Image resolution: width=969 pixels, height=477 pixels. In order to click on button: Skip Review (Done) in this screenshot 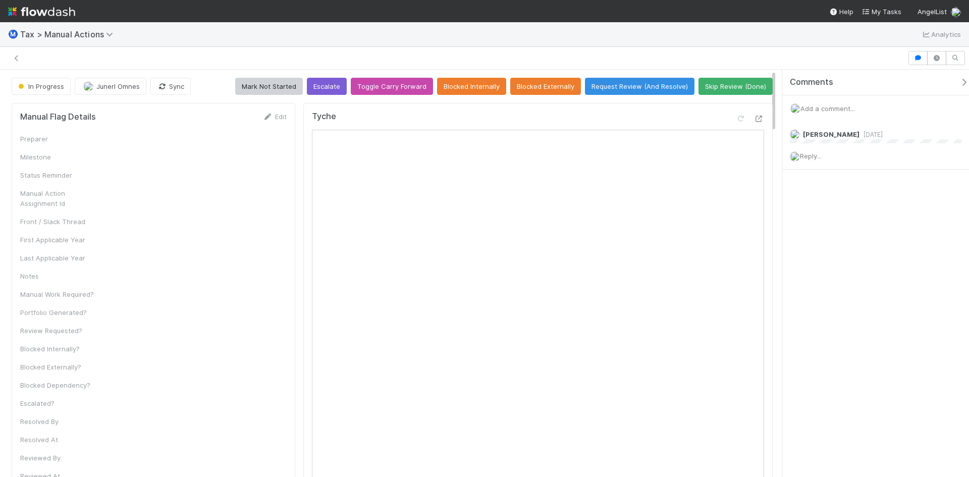, I will do `click(735, 86)`.